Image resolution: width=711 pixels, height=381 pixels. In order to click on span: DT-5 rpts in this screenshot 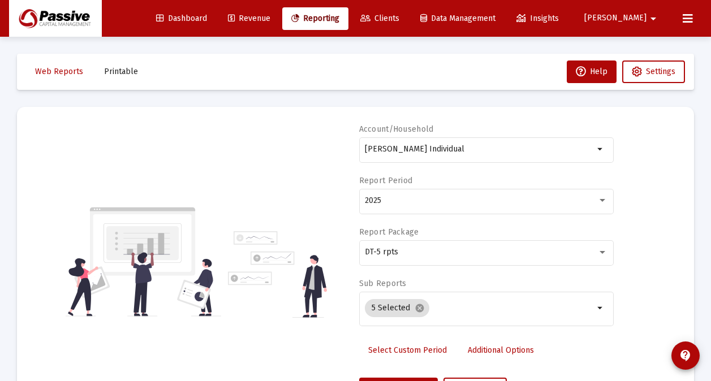, I will do `click(381, 252)`.